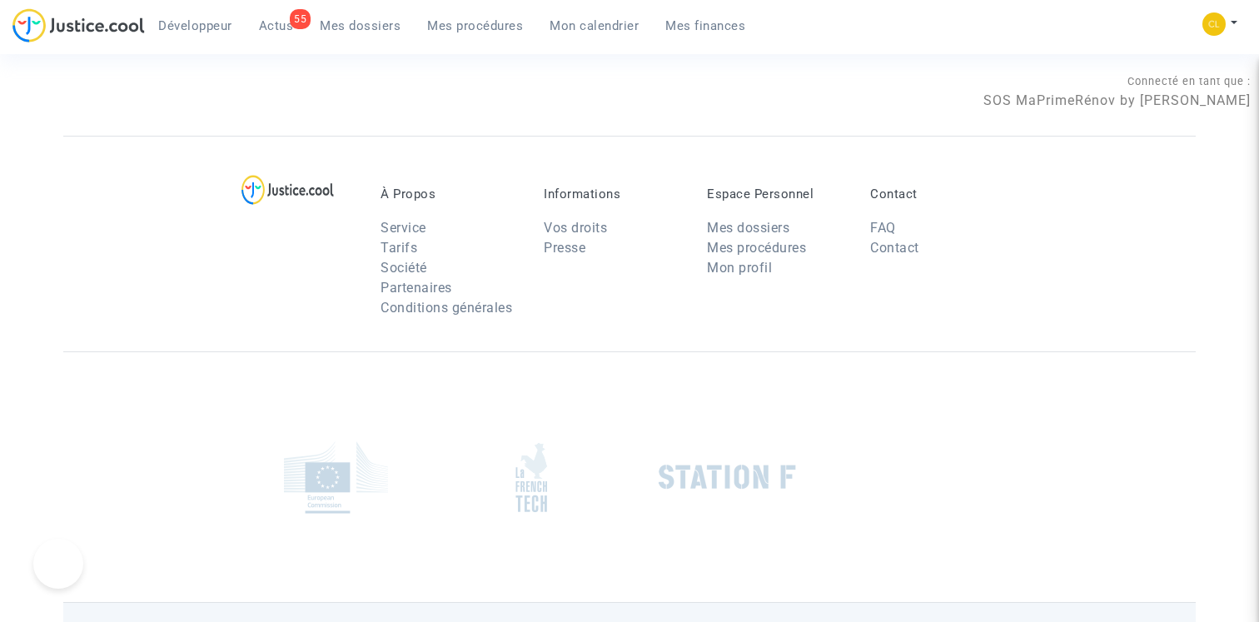 Image resolution: width=1259 pixels, height=622 pixels. What do you see at coordinates (78, 25) in the screenshot?
I see `img: jc-logo.svg` at bounding box center [78, 25].